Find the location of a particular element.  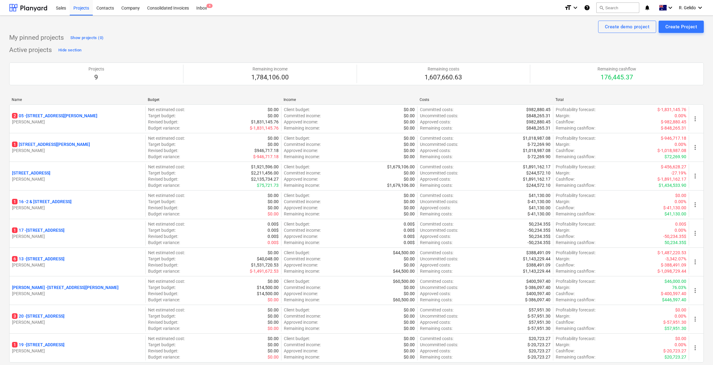

p: Remaining costs : is located at coordinates (436, 128).